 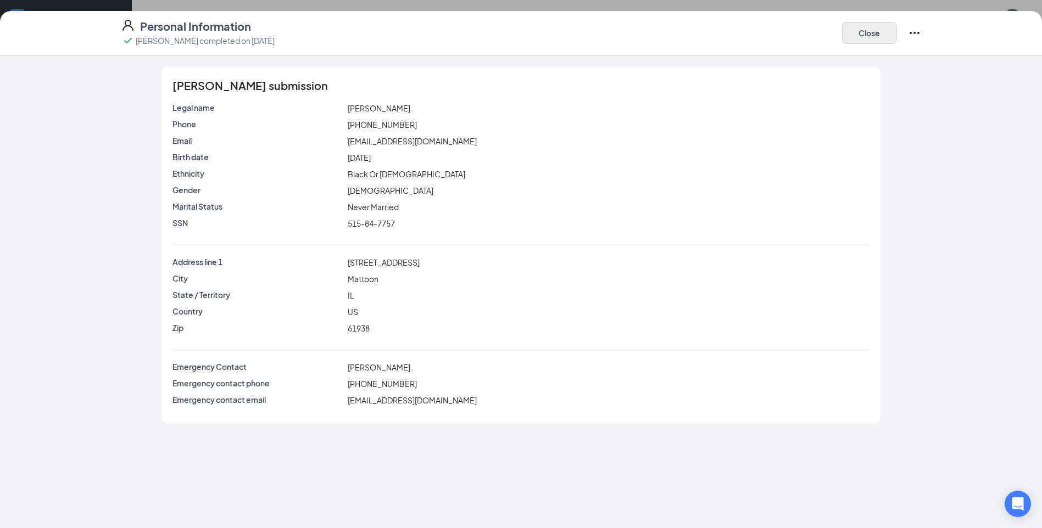 What do you see at coordinates (258, 383) in the screenshot?
I see `p: Emergency contact phone` at bounding box center [258, 383].